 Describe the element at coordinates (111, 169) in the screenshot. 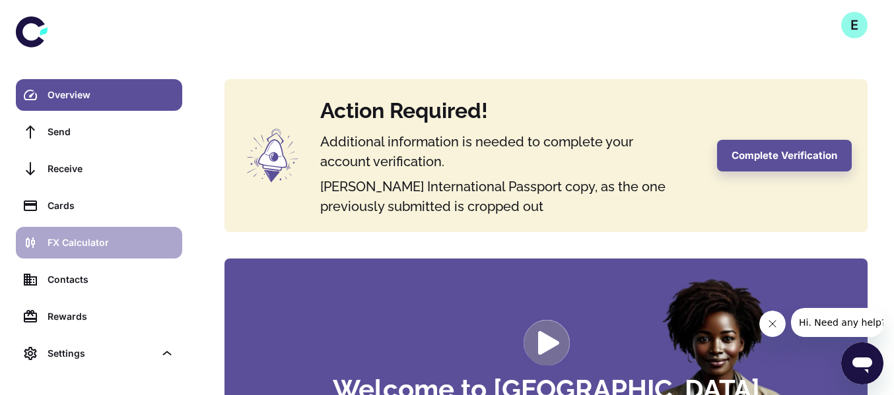

I see `div: Receive` at that location.